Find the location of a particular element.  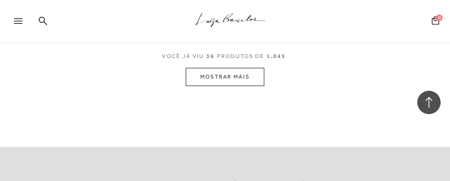

button: 0 is located at coordinates (435, 22).